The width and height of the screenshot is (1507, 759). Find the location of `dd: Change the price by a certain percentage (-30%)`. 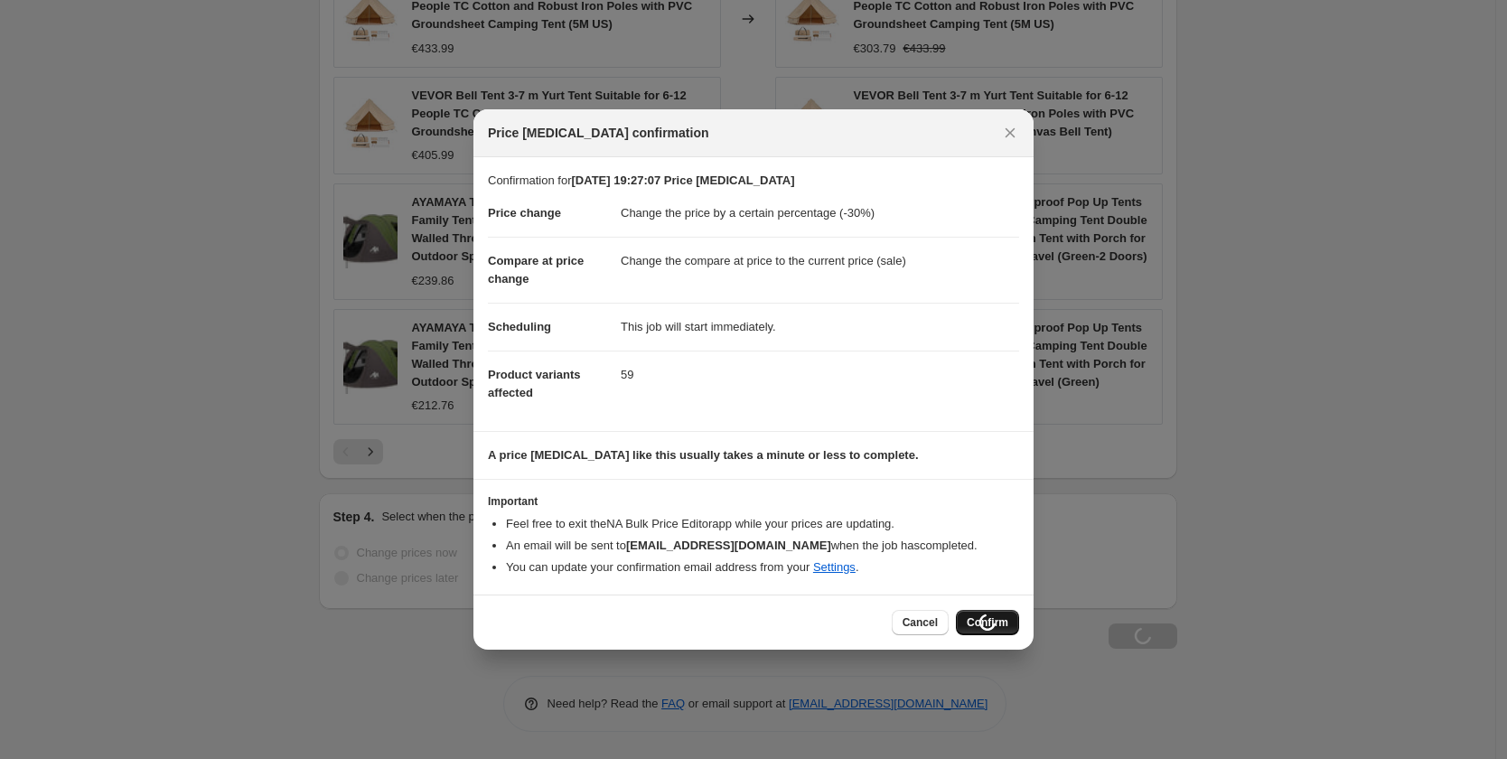

dd: Change the price by a certain percentage (-30%) is located at coordinates (820, 213).